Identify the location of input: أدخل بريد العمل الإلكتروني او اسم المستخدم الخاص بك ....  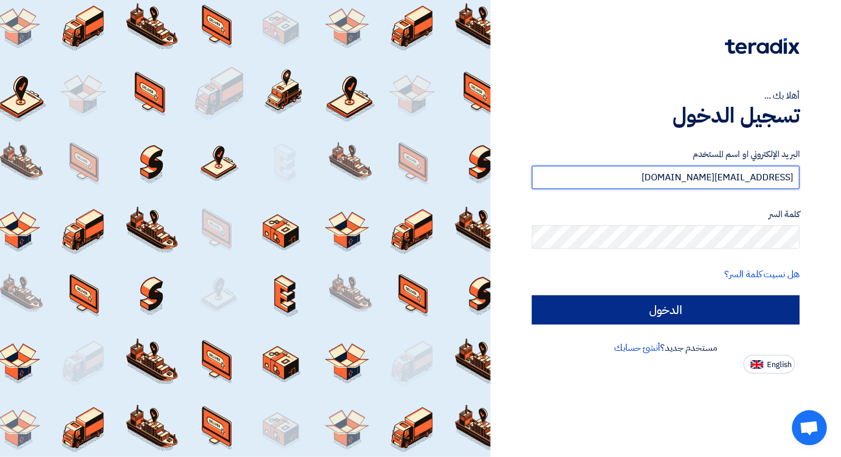
(666, 177).